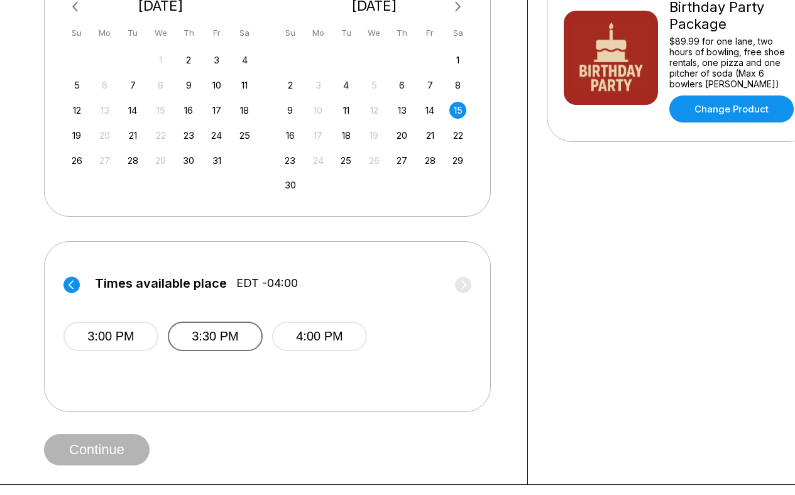 This screenshot has width=795, height=495. Describe the element at coordinates (731, 109) in the screenshot. I see `a: Change Product` at that location.